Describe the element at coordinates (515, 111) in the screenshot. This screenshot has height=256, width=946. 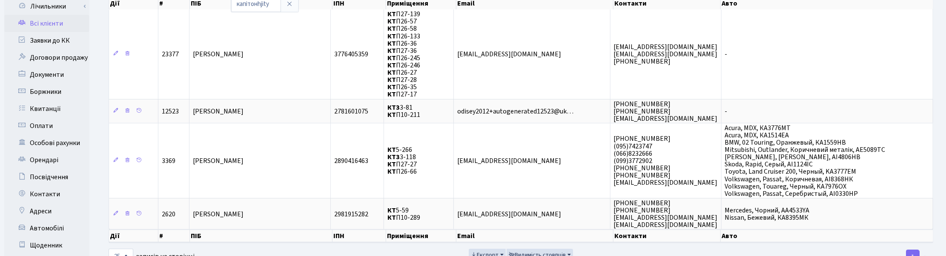
I see `span: odisey2012+autogenerated12523@uk…` at that location.